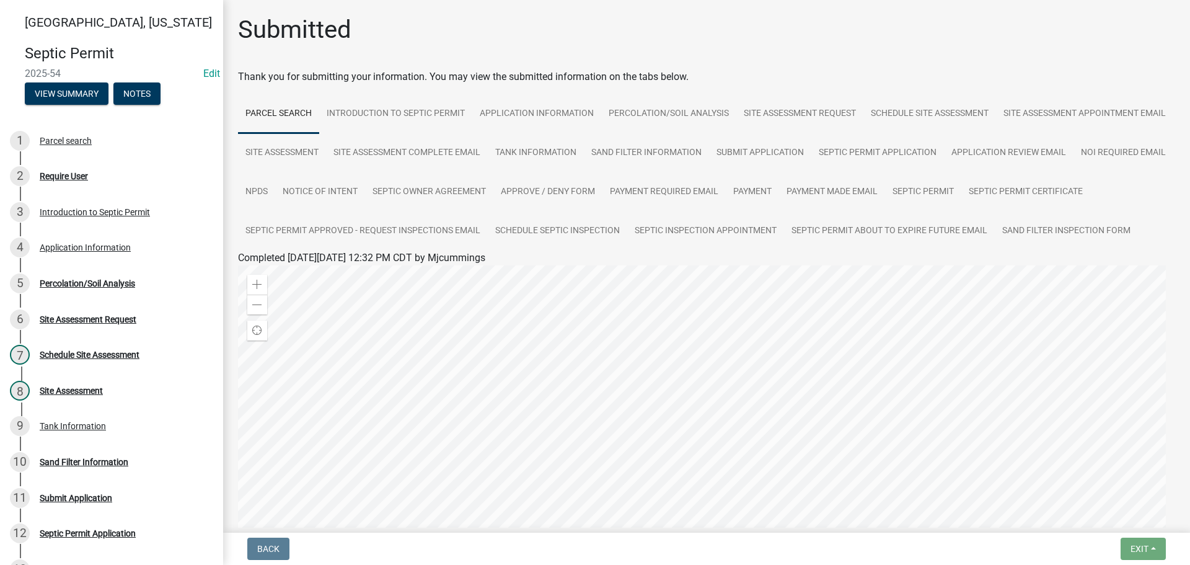  Describe the element at coordinates (20, 176) in the screenshot. I see `div: 2` at that location.